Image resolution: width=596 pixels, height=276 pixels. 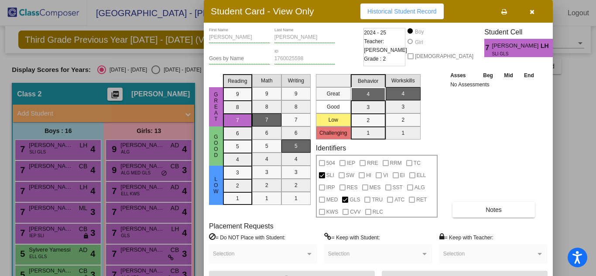 What do you see at coordinates (331, 163) in the screenshot?
I see `span: 504` at bounding box center [331, 163].